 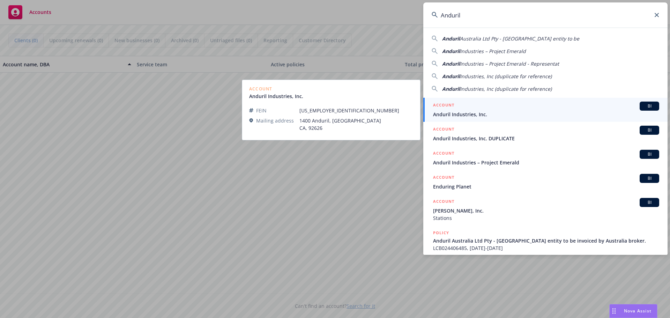 I want to click on span: Stations, so click(x=546, y=218).